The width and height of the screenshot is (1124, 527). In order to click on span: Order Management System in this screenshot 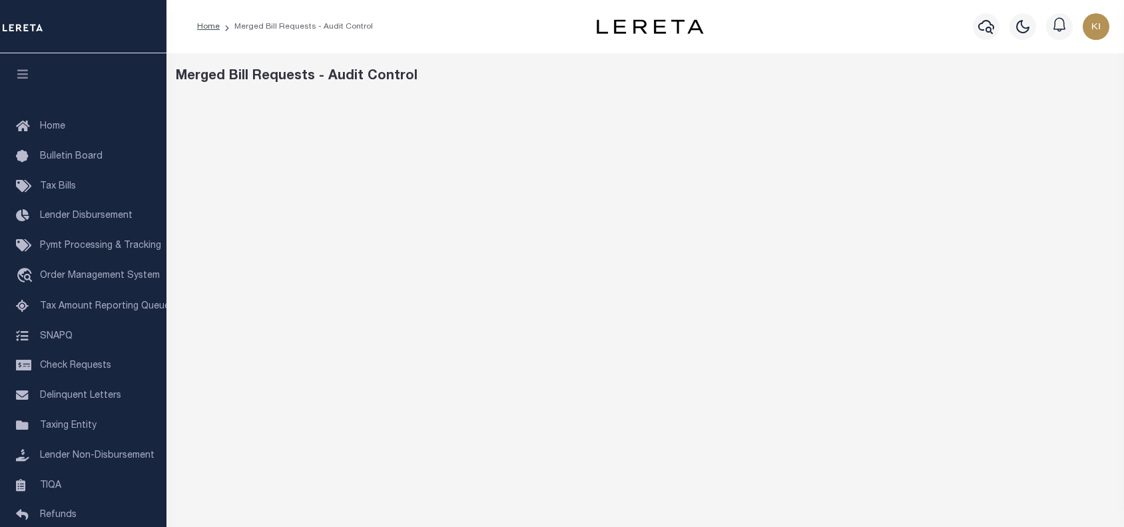, I will do `click(100, 276)`.